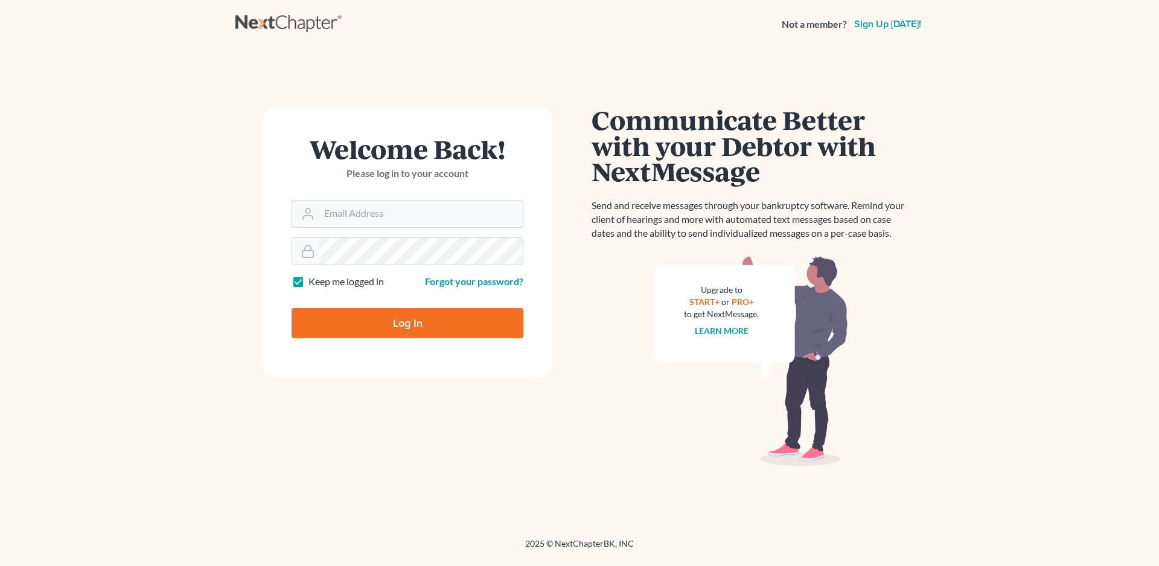  What do you see at coordinates (721, 290) in the screenshot?
I see `div: Upgrade to` at bounding box center [721, 290].